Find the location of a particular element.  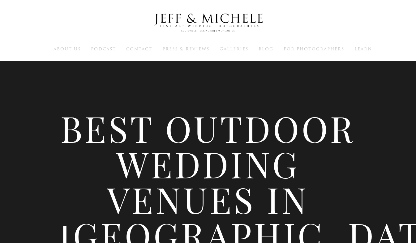

span: Press & Reviews is located at coordinates (186, 49).